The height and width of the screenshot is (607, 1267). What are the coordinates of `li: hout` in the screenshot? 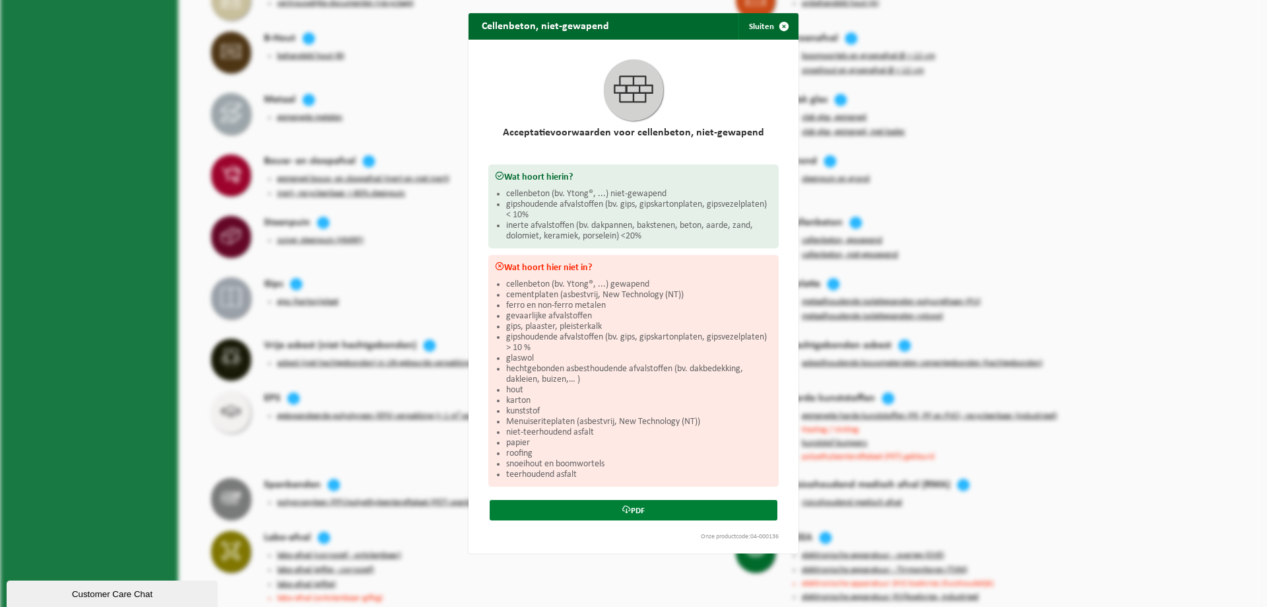 It's located at (639, 390).